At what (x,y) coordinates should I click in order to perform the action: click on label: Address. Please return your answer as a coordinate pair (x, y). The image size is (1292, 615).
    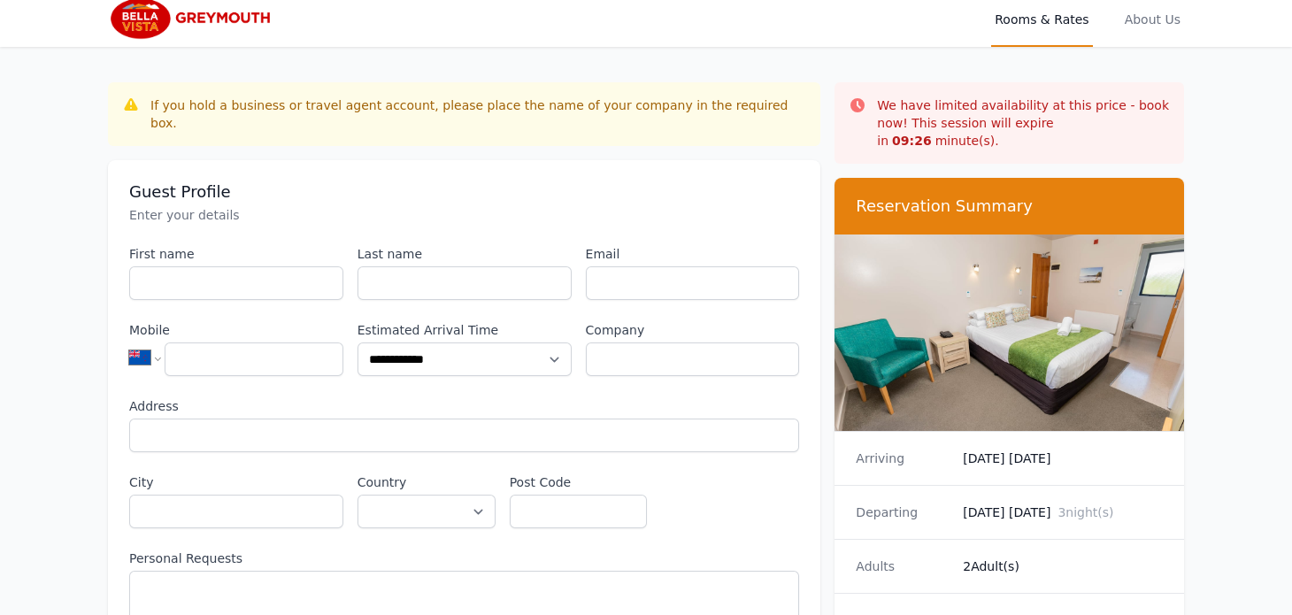
    Looking at the image, I should click on (464, 406).